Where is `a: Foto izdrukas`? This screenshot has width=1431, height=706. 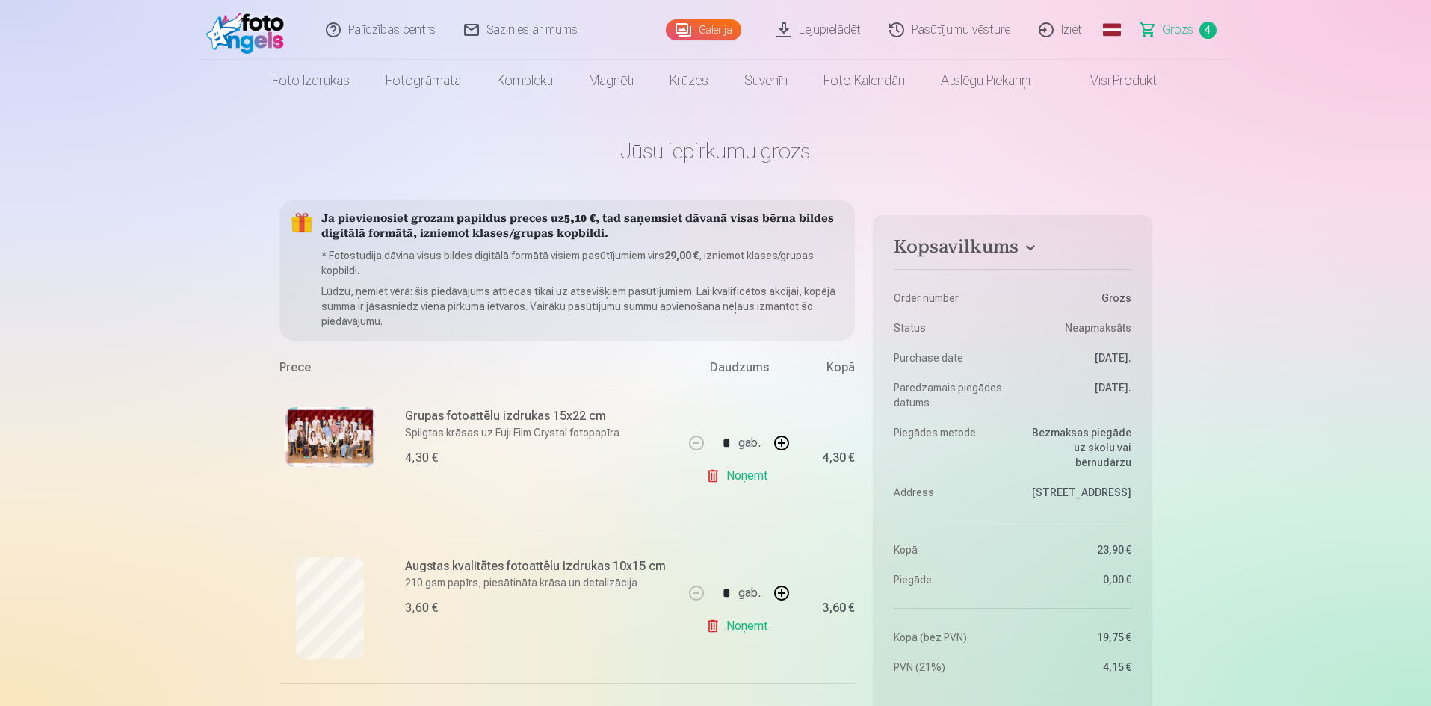
a: Foto izdrukas is located at coordinates (311, 81).